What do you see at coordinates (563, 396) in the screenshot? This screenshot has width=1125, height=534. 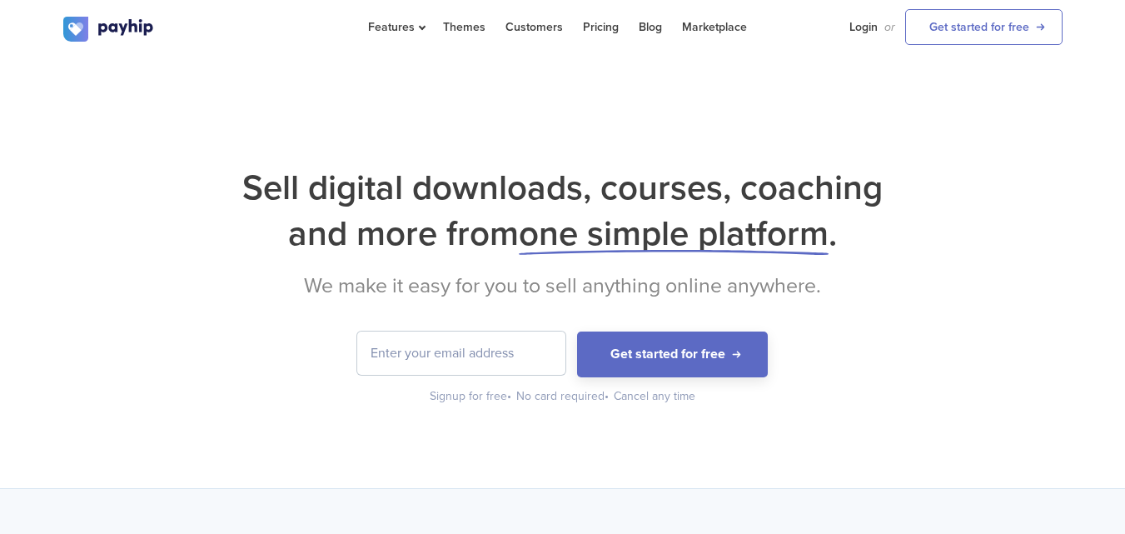 I see `div: No card required` at bounding box center [563, 396].